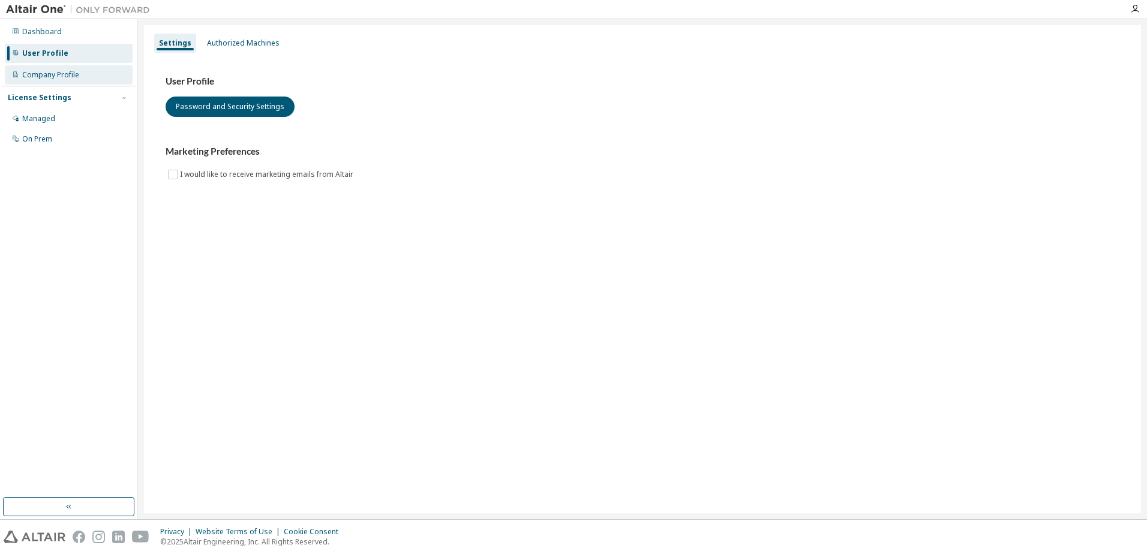 The width and height of the screenshot is (1147, 554). Describe the element at coordinates (38, 119) in the screenshot. I see `div: Managed` at that location.